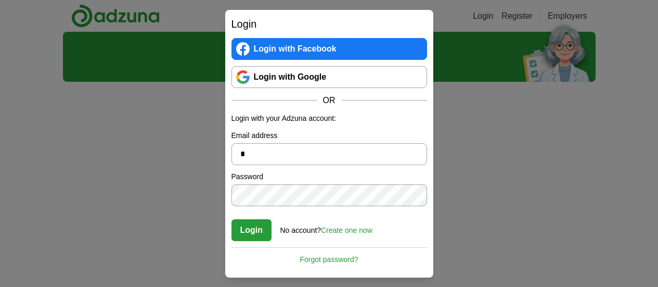 The image size is (658, 287). What do you see at coordinates (252, 230) in the screenshot?
I see `button: Login` at bounding box center [252, 230].